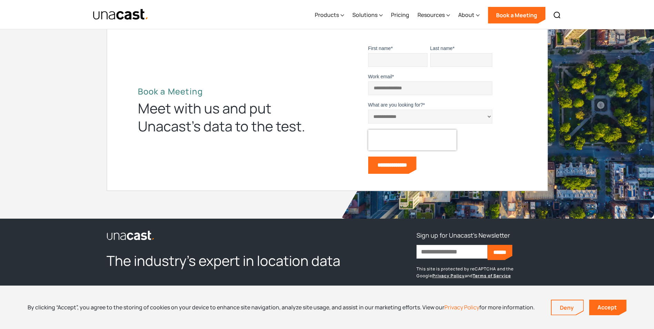  Describe the element at coordinates (516, 15) in the screenshot. I see `a: Book a Meeting` at that location.